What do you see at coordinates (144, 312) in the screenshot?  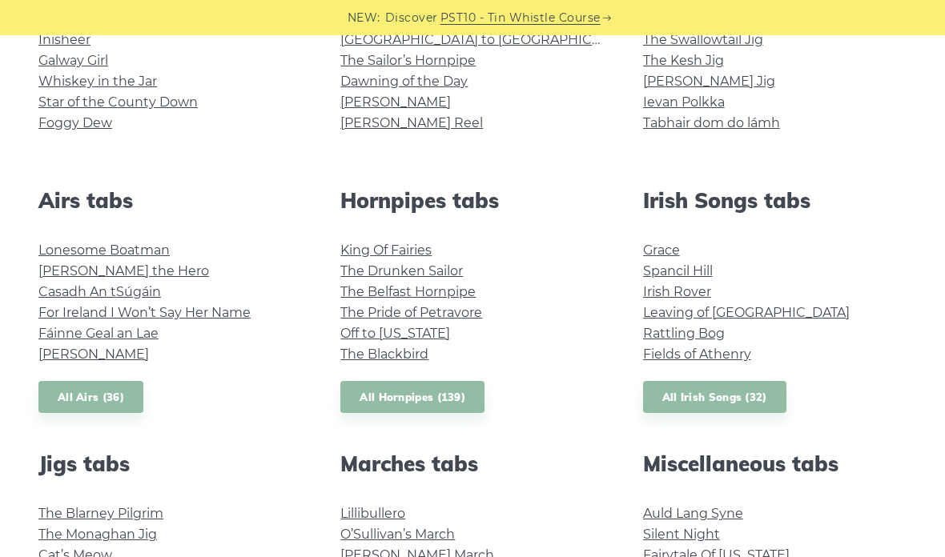 I see `a: For Ireland I Won’t Say Her Name` at bounding box center [144, 312].